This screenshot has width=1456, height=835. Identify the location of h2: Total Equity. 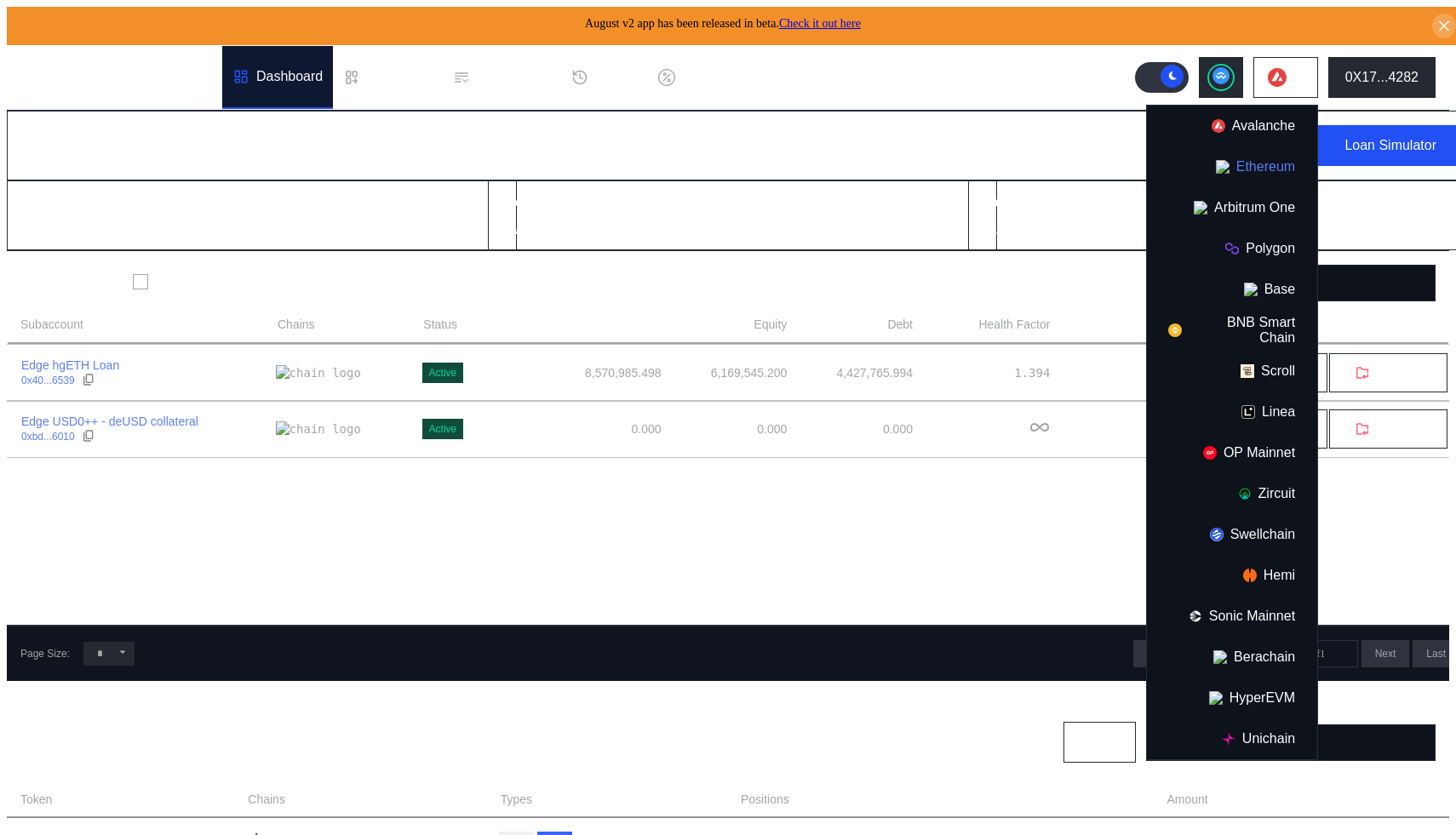
(1021, 203).